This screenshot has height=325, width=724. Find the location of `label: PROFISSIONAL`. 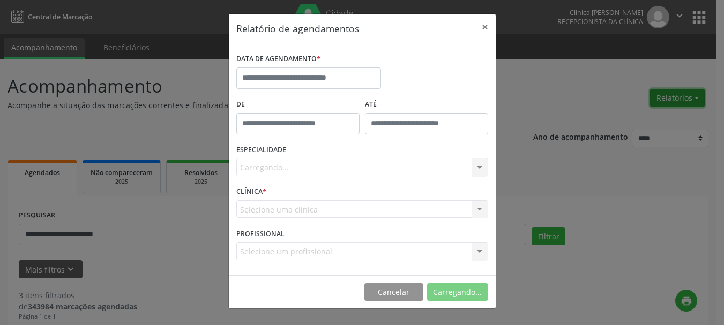

label: PROFISSIONAL is located at coordinates (260, 234).